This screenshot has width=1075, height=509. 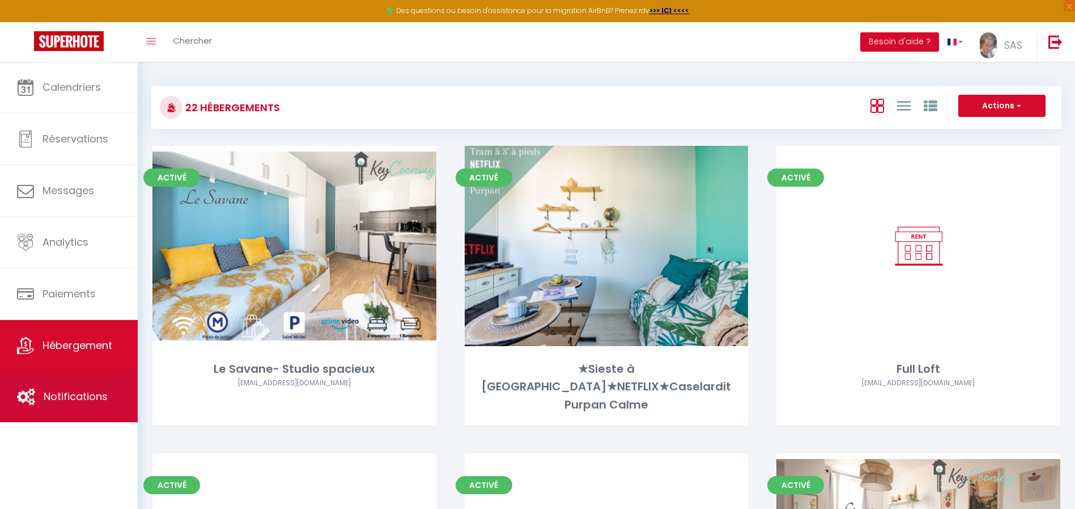 What do you see at coordinates (294, 369) in the screenshot?
I see `div: Le Savane- Studio spacieux` at bounding box center [294, 369].